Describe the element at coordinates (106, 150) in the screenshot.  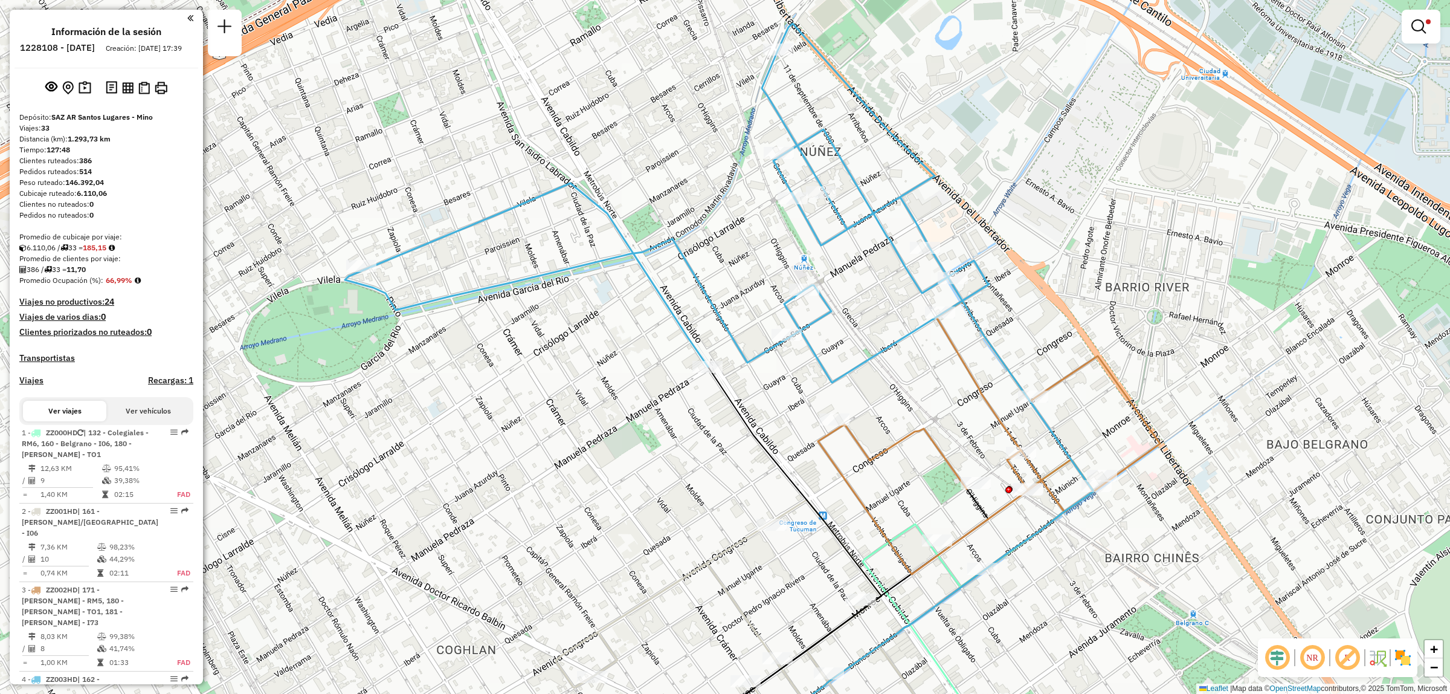
I see `div: Tiempo:` at that location.